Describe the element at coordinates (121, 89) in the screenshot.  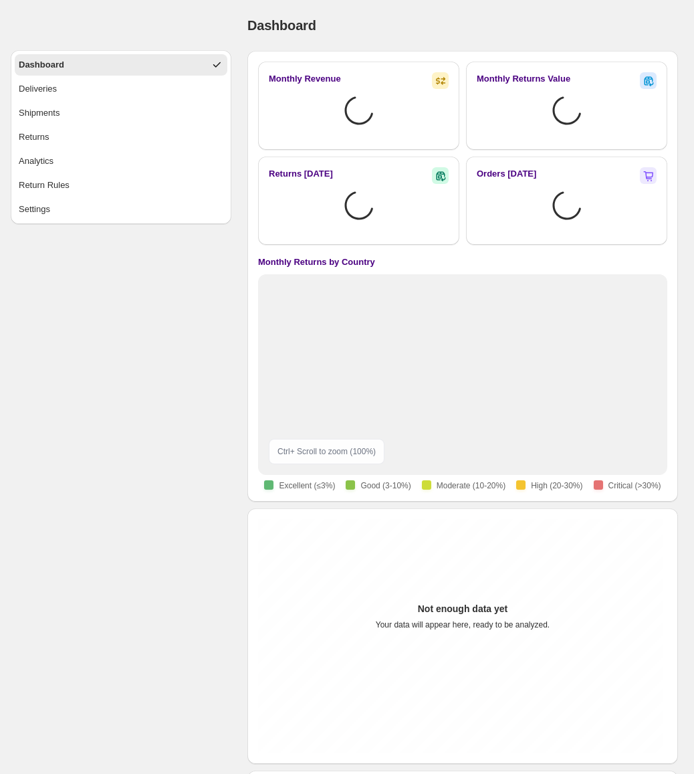
I see `button: Deliveries` at that location.